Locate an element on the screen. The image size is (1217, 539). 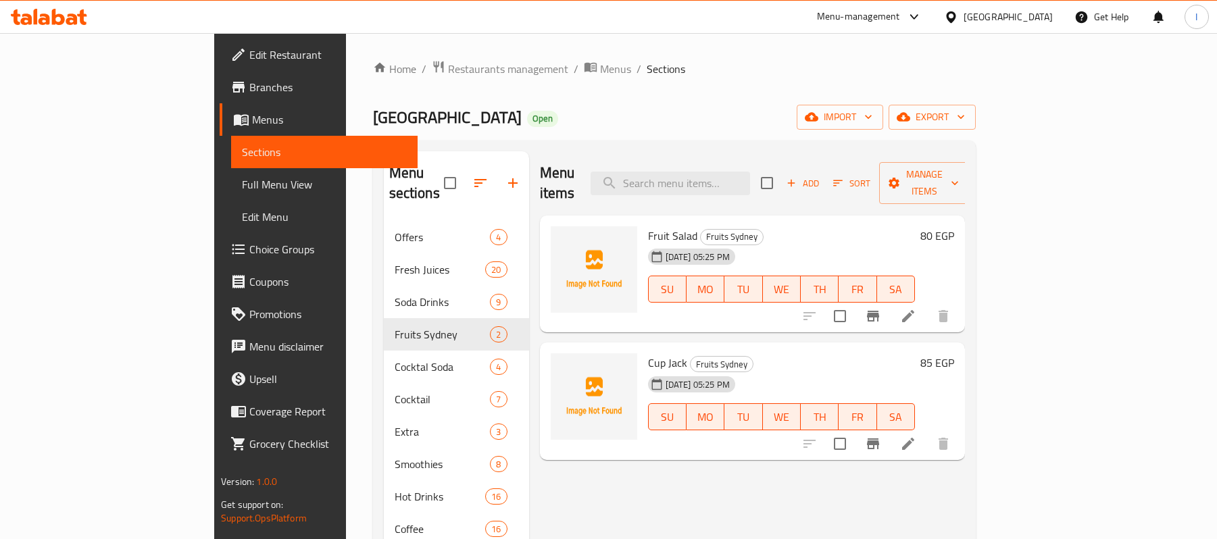
div: Hot Drinks16 is located at coordinates (456, 497).